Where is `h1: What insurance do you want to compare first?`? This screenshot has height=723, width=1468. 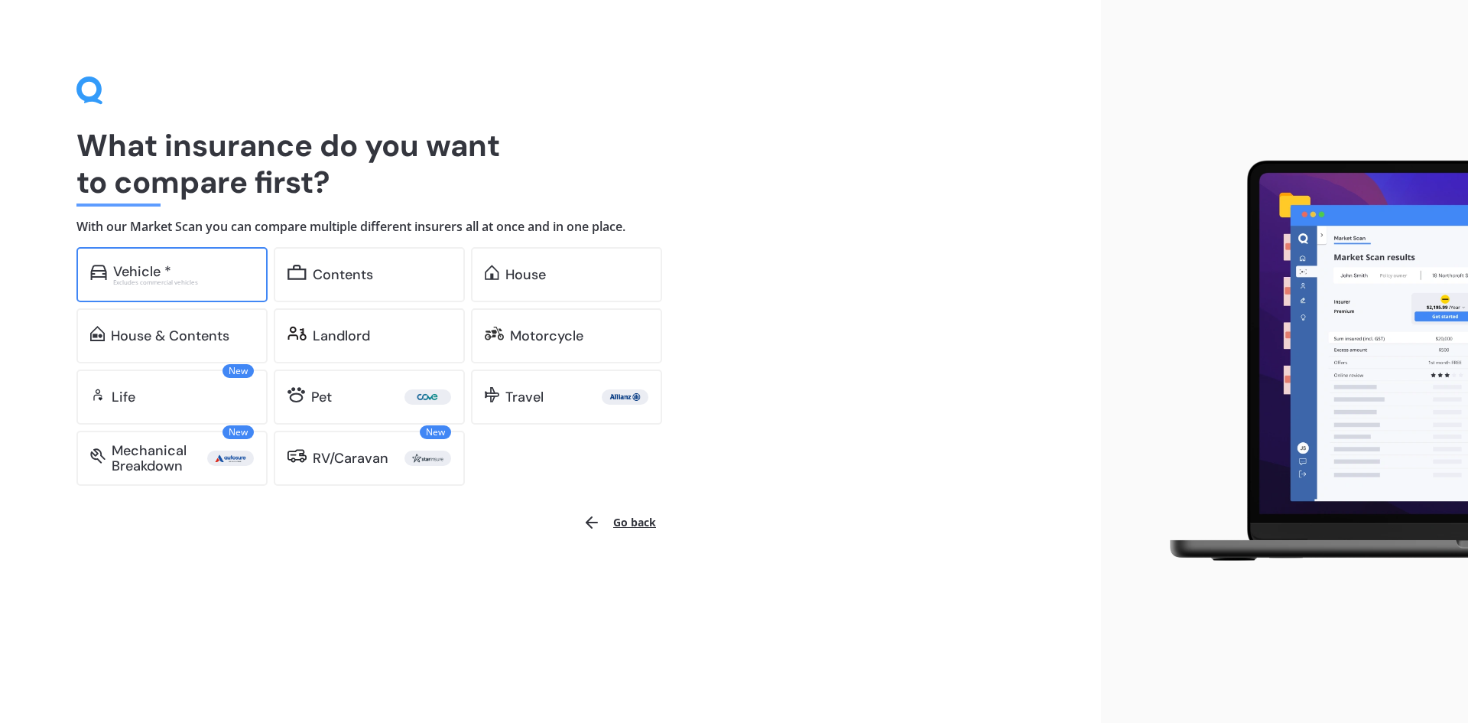 h1: What insurance do you want to compare first? is located at coordinates (551, 164).